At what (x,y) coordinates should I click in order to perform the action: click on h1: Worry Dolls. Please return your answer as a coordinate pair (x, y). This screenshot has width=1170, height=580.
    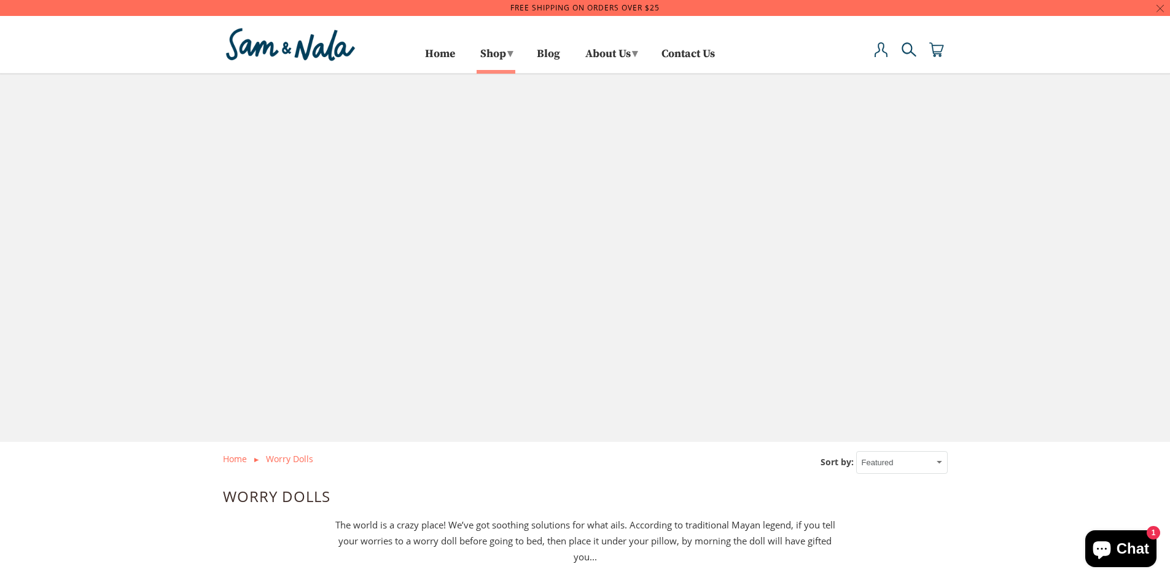
    Looking at the image, I should click on (585, 496).